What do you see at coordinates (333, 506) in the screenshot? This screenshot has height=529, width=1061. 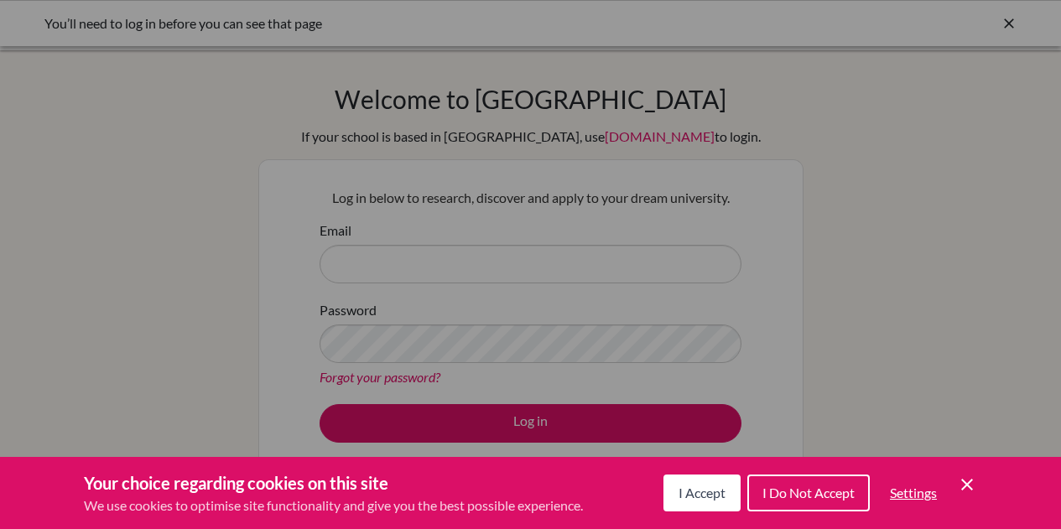 I see `p: We use cookies to optimise site functionality and give you the best possible experience.` at bounding box center [333, 506].